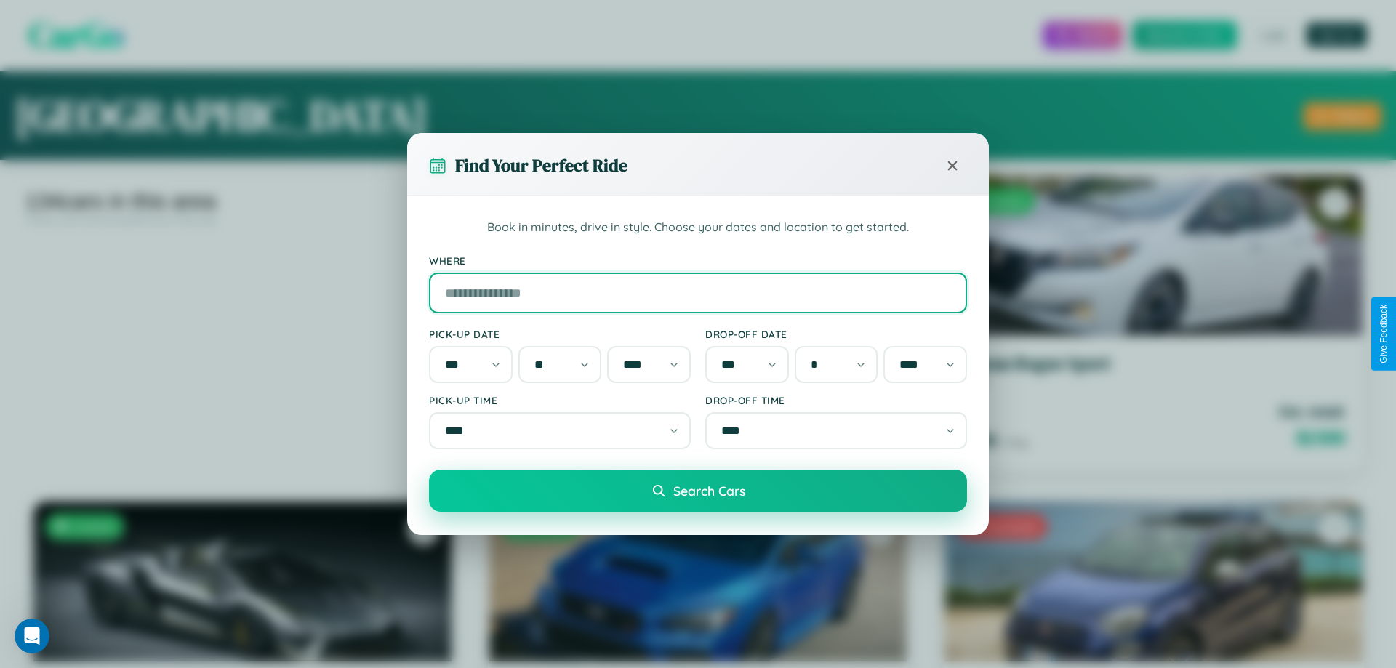  I want to click on label: Pick-up Time, so click(560, 400).